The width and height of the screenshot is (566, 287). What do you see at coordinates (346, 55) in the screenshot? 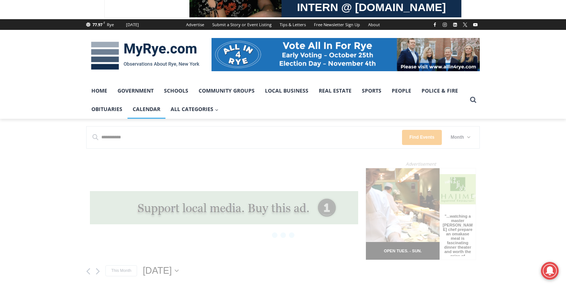
I see `img: All in for Rye` at bounding box center [346, 55].